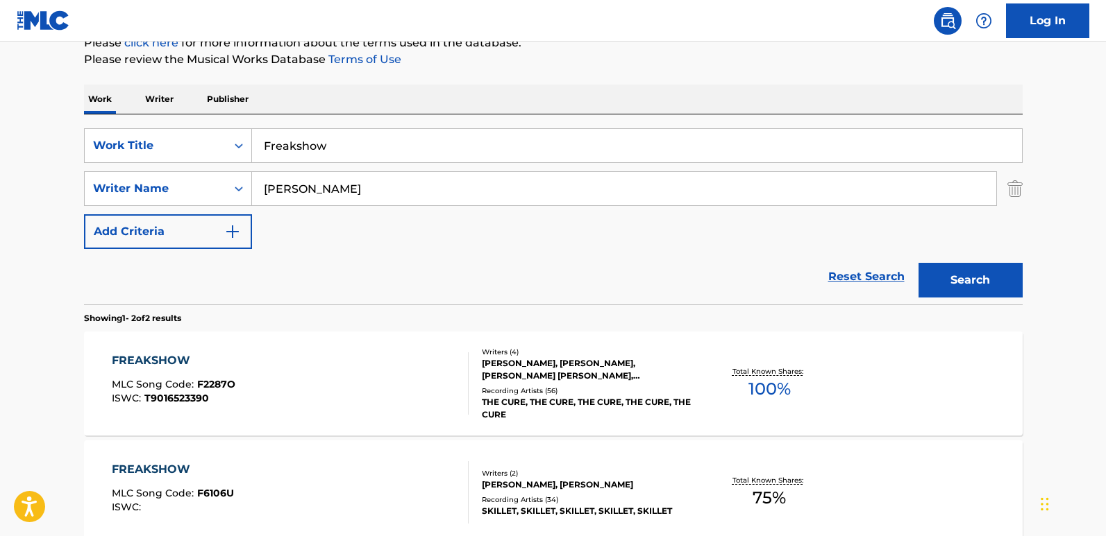 The width and height of the screenshot is (1106, 536). I want to click on div: Recording Artists ( 56 ), so click(586, 391).